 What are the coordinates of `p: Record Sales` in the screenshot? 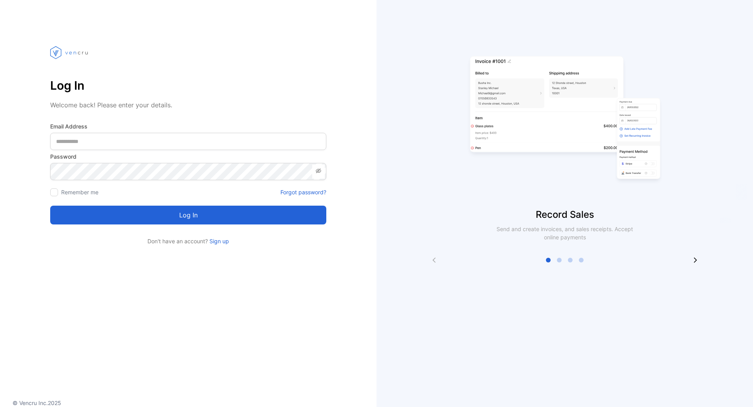 It's located at (564, 215).